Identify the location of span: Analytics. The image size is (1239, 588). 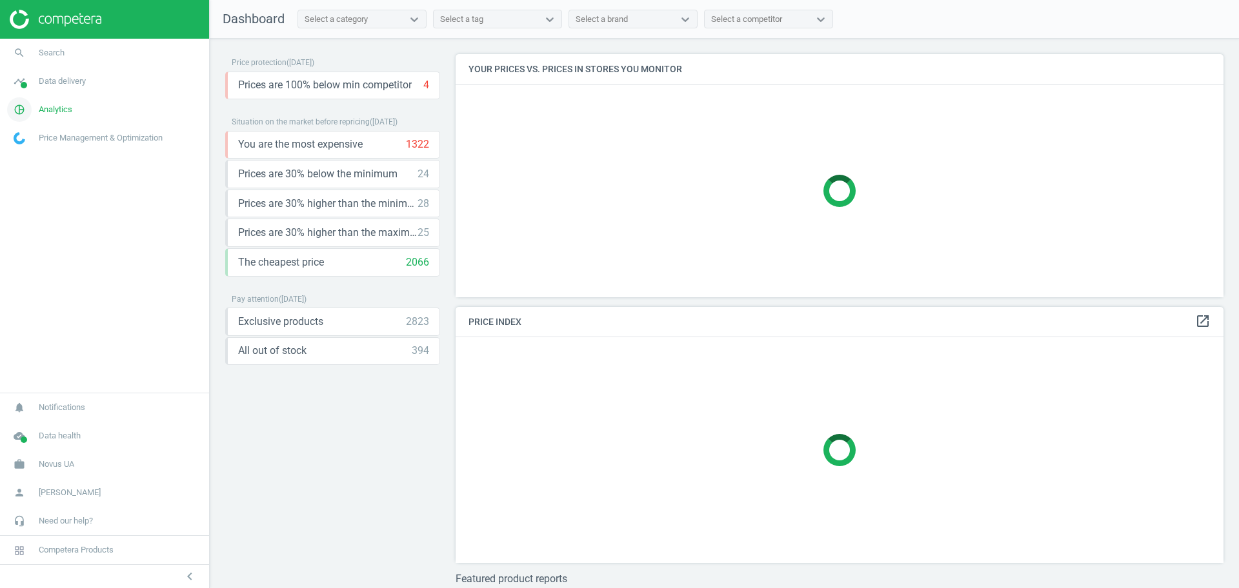
(55, 110).